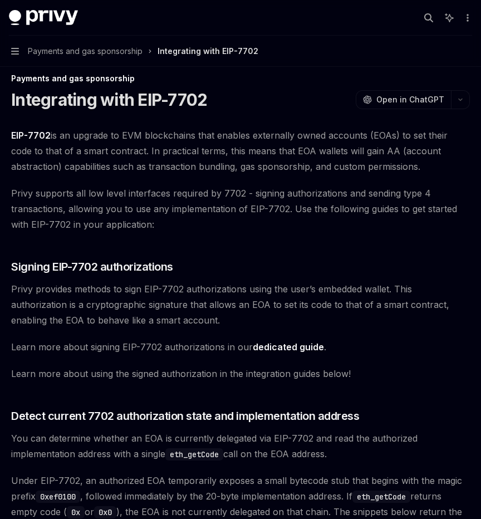 This screenshot has height=519, width=481. I want to click on span: You can determine whether an EOA is currently delegated via EIP-7702 and read the authorized impl..., so click(241, 446).